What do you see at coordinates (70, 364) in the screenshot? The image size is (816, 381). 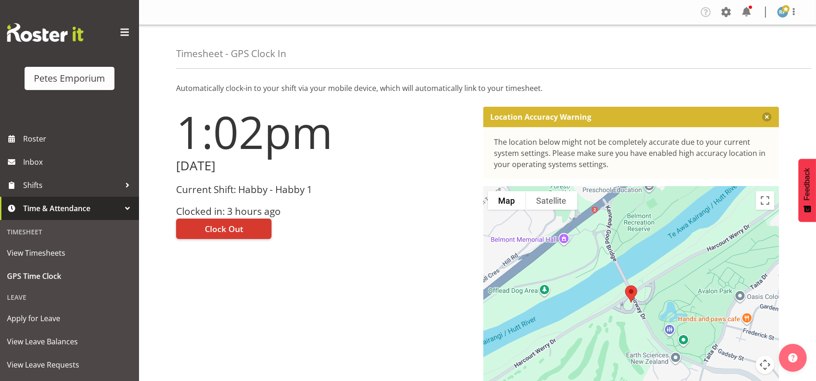 I see `a: View Leave Requests` at bounding box center [70, 364].